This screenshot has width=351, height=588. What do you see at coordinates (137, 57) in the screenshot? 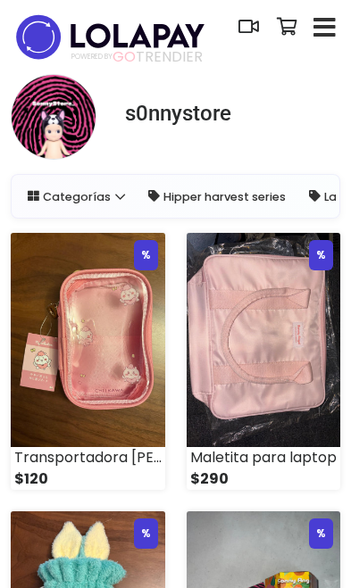
I see `span: TRENDIER` at bounding box center [137, 57].